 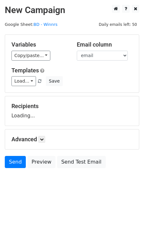 I want to click on h5: Variables, so click(x=39, y=45).